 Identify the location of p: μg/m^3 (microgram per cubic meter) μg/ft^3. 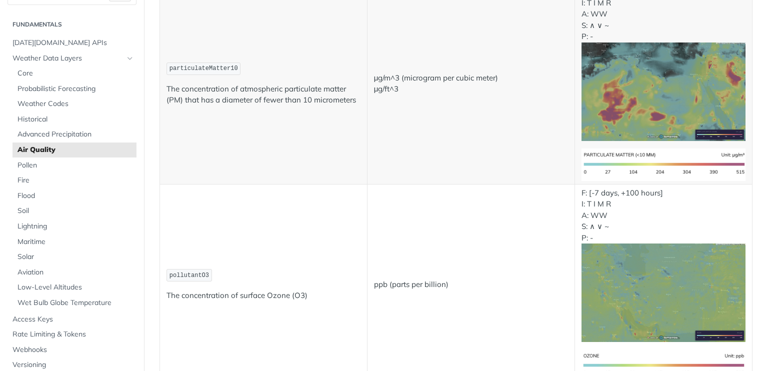
(471, 83).